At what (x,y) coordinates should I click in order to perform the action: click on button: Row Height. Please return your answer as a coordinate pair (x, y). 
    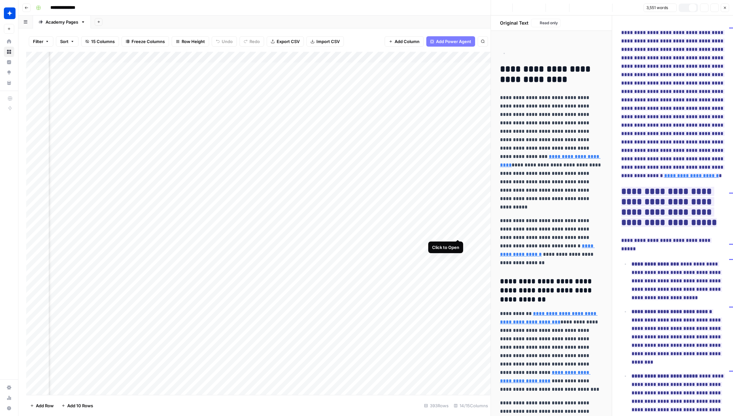
    Looking at the image, I should click on (190, 41).